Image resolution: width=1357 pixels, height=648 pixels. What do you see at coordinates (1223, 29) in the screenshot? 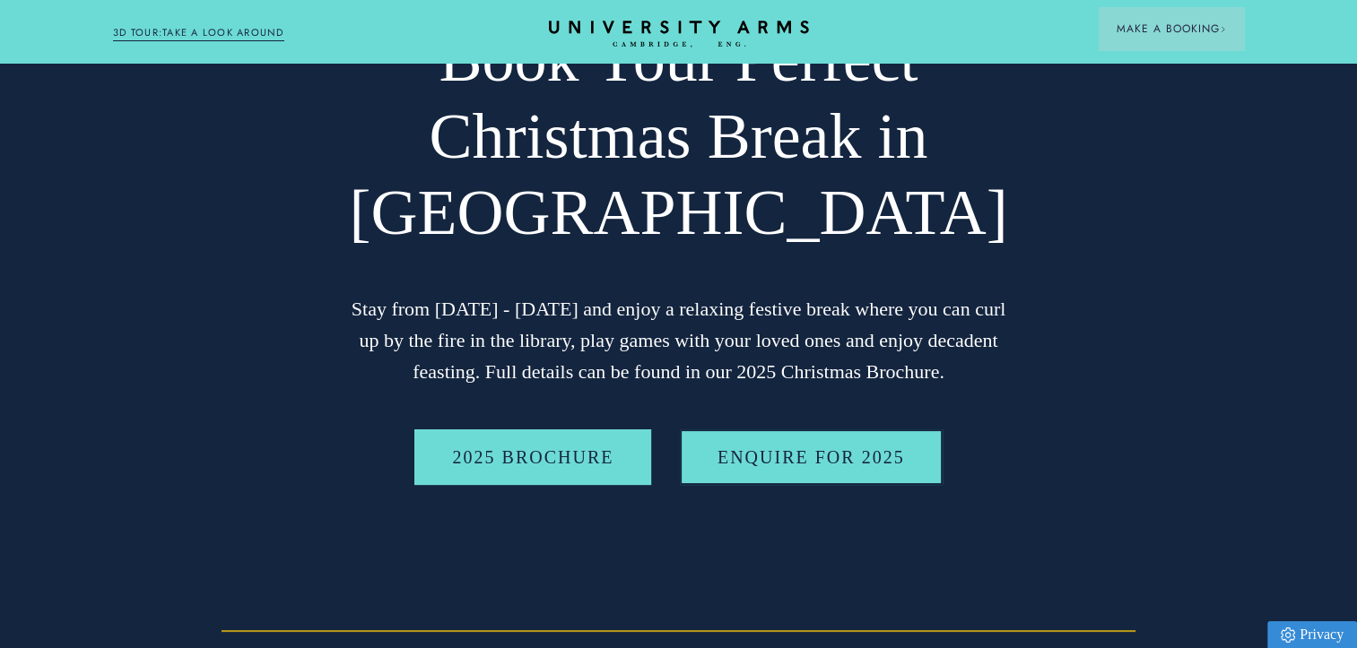
I see `img: Arrow icon` at bounding box center [1223, 29].